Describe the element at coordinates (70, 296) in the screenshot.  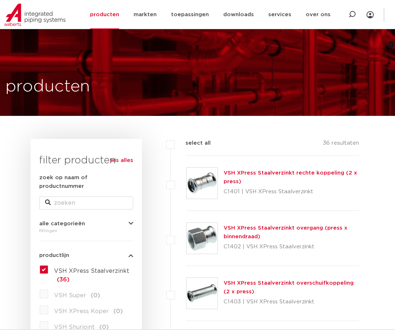
I see `span: VSH Super` at that location.